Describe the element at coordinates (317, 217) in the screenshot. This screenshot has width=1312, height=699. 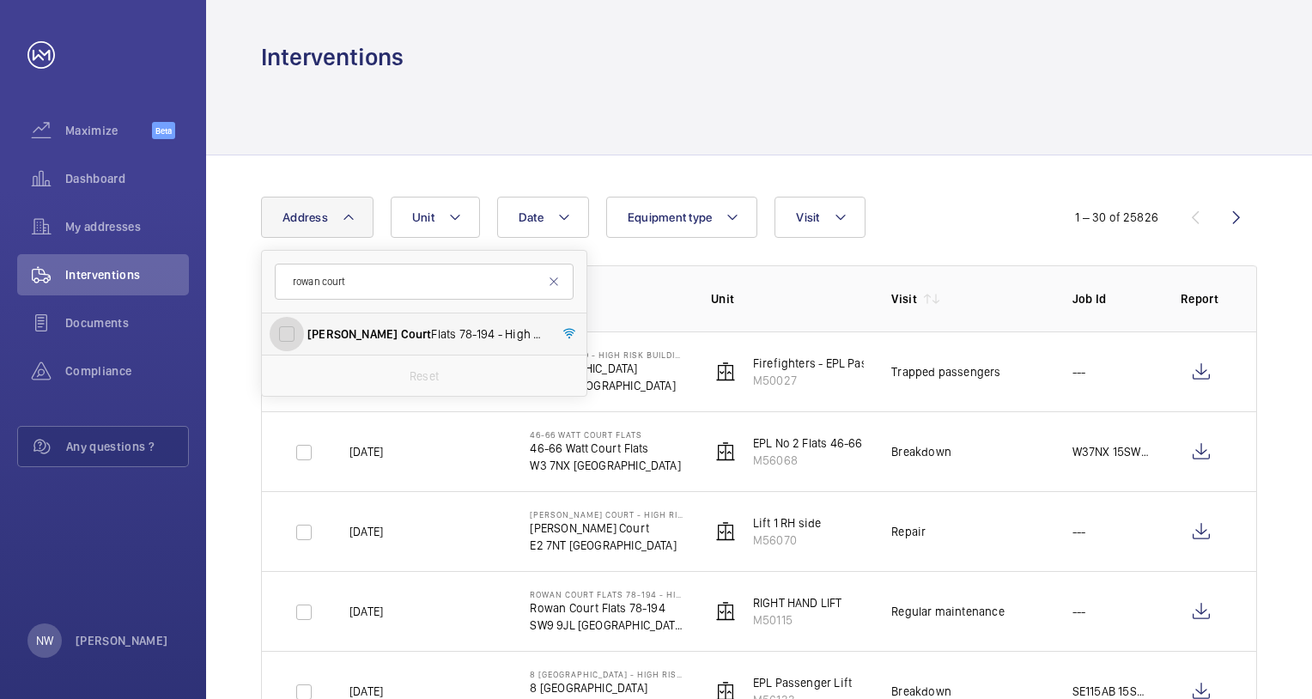
I see `button: Address` at that location.